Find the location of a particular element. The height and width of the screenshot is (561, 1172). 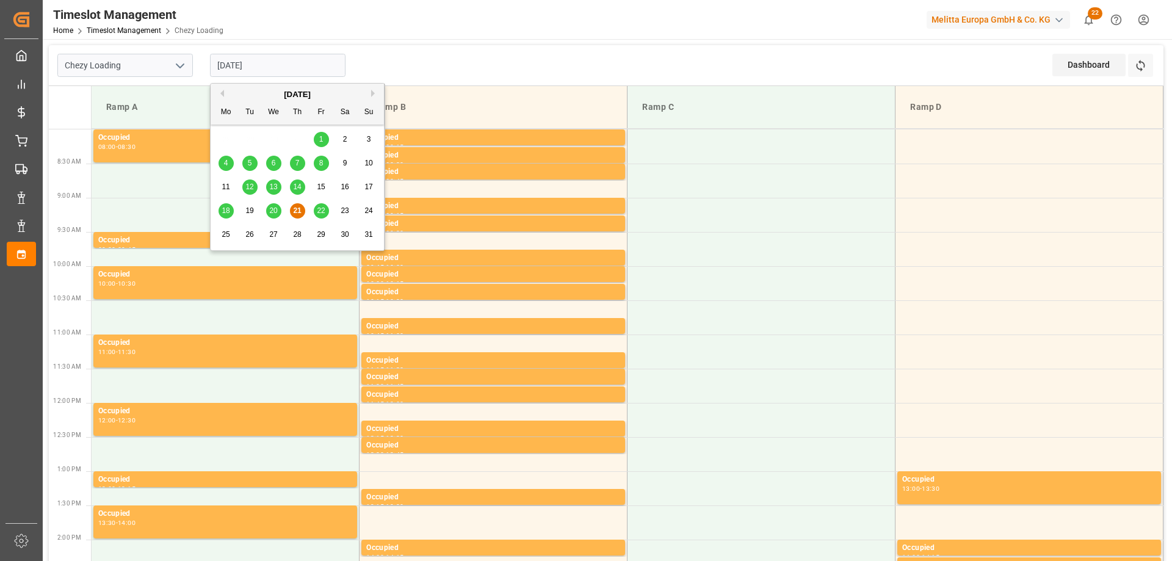

button: Melitta Europa GmbH & Co. KG is located at coordinates (1000, 20).